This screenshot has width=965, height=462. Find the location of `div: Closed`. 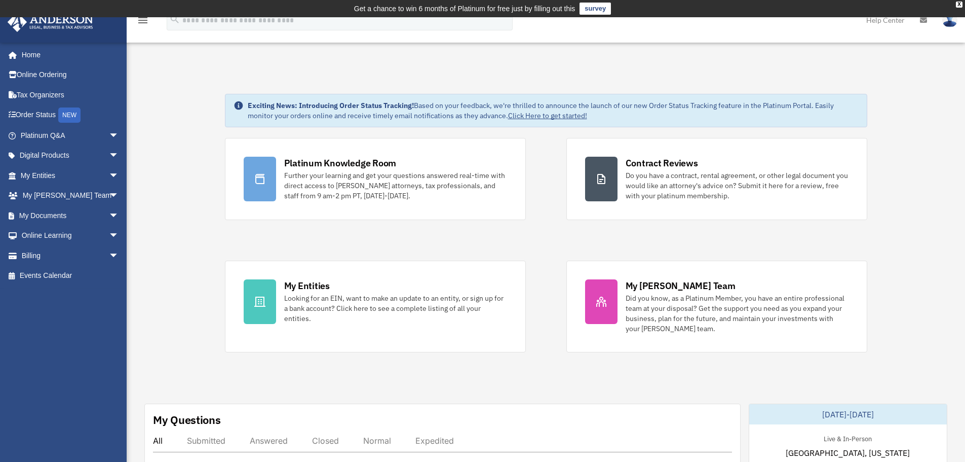

div: Closed is located at coordinates (325, 440).